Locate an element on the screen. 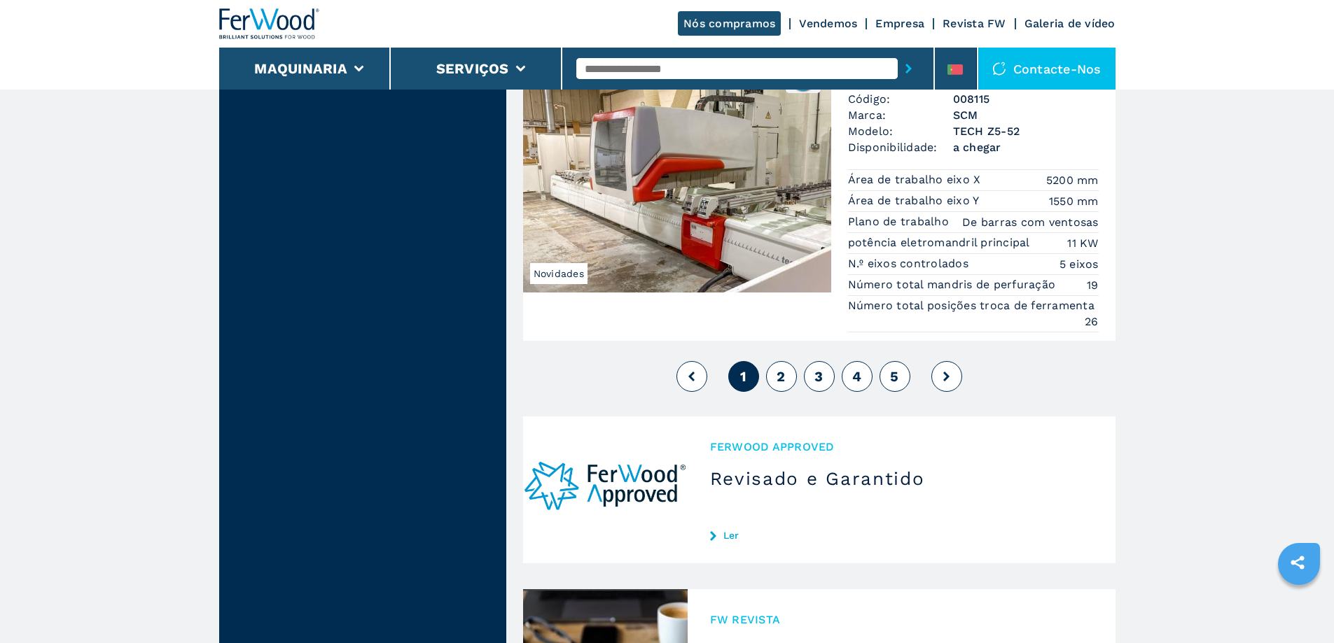 This screenshot has width=1334, height=643. img: Ferwood is located at coordinates (270, 24).